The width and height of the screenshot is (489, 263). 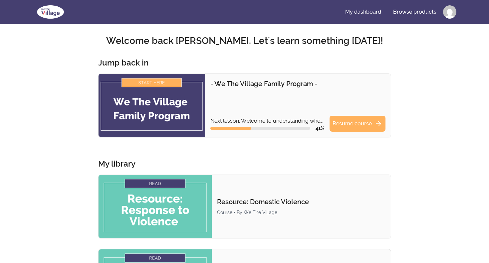 I want to click on h3: Jump back in, so click(x=123, y=63).